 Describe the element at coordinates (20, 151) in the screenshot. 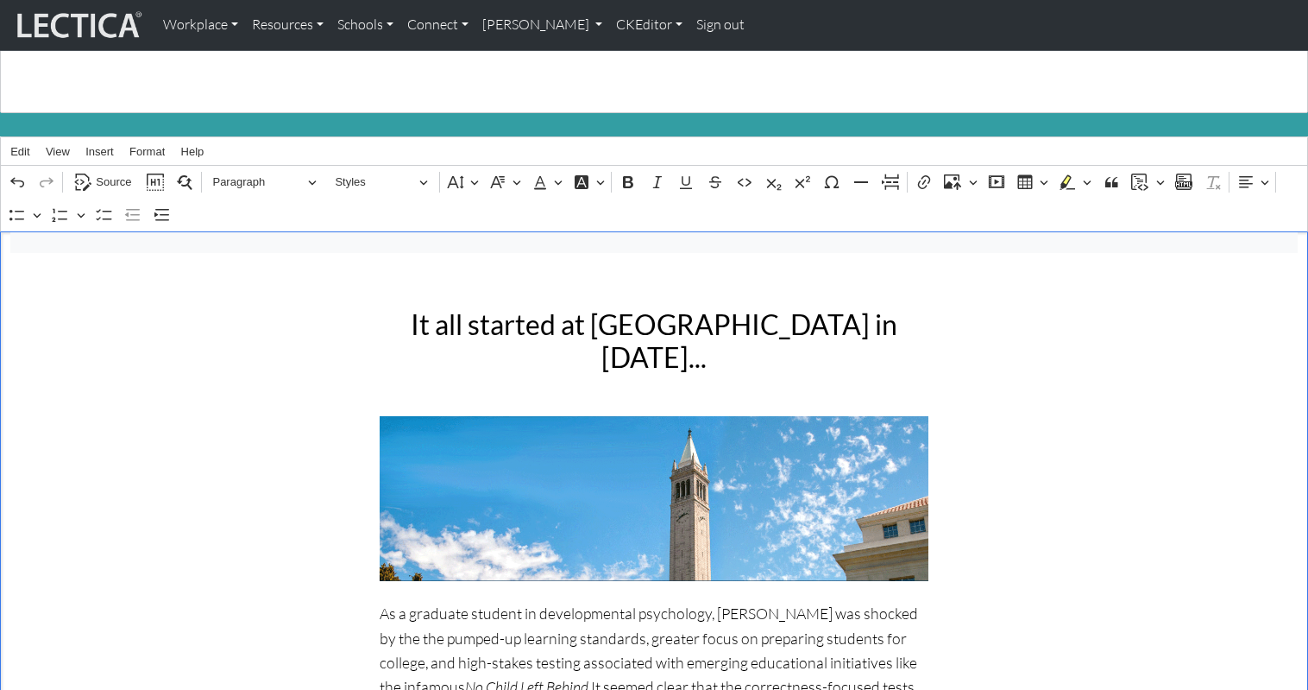

I see `span: Edit` at that location.